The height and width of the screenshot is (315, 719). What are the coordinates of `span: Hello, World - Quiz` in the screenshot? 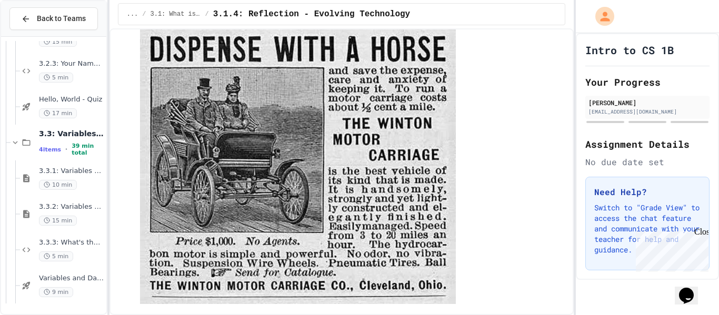 It's located at (72, 100).